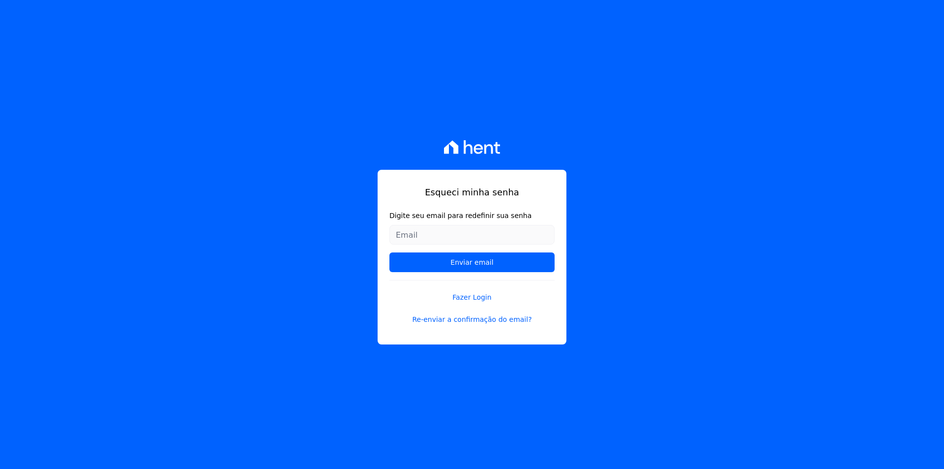 The image size is (944, 469). What do you see at coordinates (472, 192) in the screenshot?
I see `h1: Esqueci minha senha` at bounding box center [472, 192].